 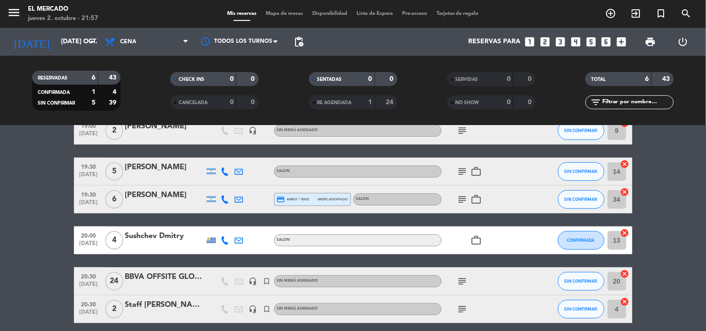 What do you see at coordinates (415, 13) in the screenshot?
I see `span: Pre-acceso` at bounding box center [415, 13].